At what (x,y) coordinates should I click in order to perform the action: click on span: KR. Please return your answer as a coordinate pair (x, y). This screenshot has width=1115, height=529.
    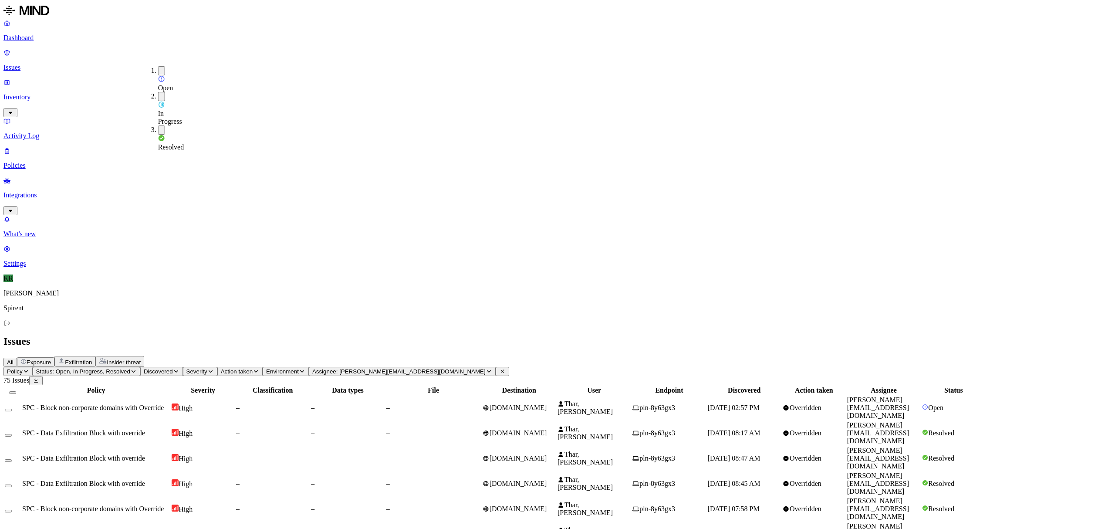
    Looking at the image, I should click on (8, 278).